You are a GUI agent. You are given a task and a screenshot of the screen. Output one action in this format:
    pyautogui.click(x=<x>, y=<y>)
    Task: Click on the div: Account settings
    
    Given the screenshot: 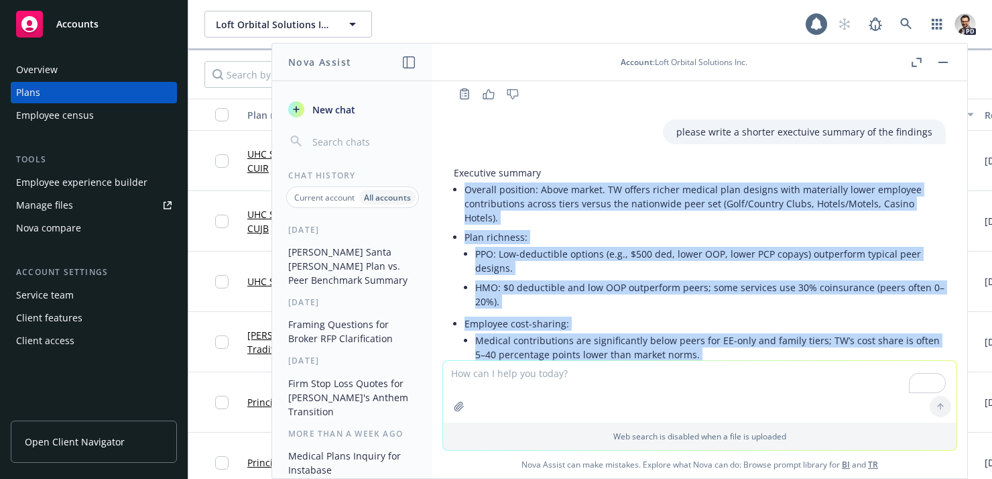 What is the action you would take?
    pyautogui.click(x=94, y=272)
    